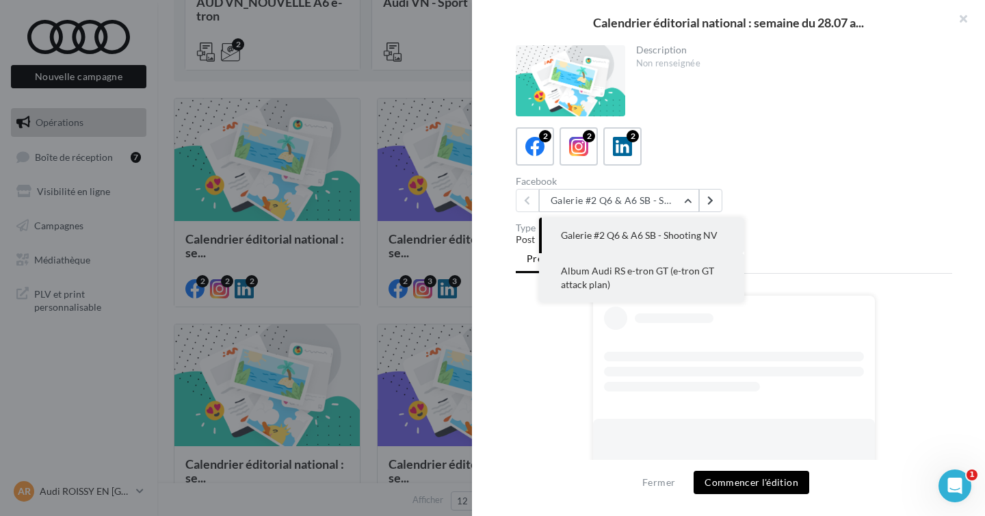 The image size is (985, 516). What do you see at coordinates (789, 64) in the screenshot?
I see `div: Non renseignée` at bounding box center [789, 64].